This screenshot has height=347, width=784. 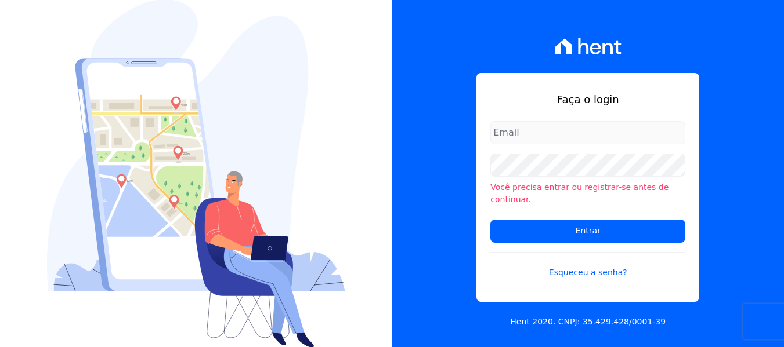 I want to click on p: Hent 2020. CNPJ: 35.429.428/0001-39, so click(x=588, y=322).